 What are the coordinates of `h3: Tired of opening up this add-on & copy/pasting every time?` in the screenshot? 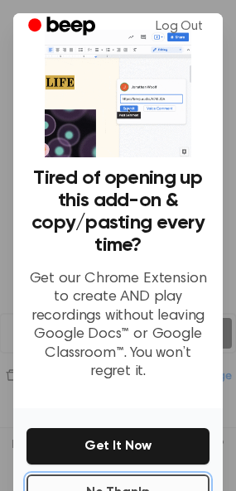 It's located at (117, 212).